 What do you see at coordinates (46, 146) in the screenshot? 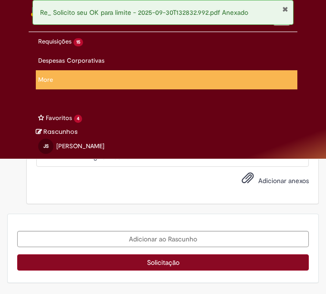
I see `span: JS` at bounding box center [46, 146].